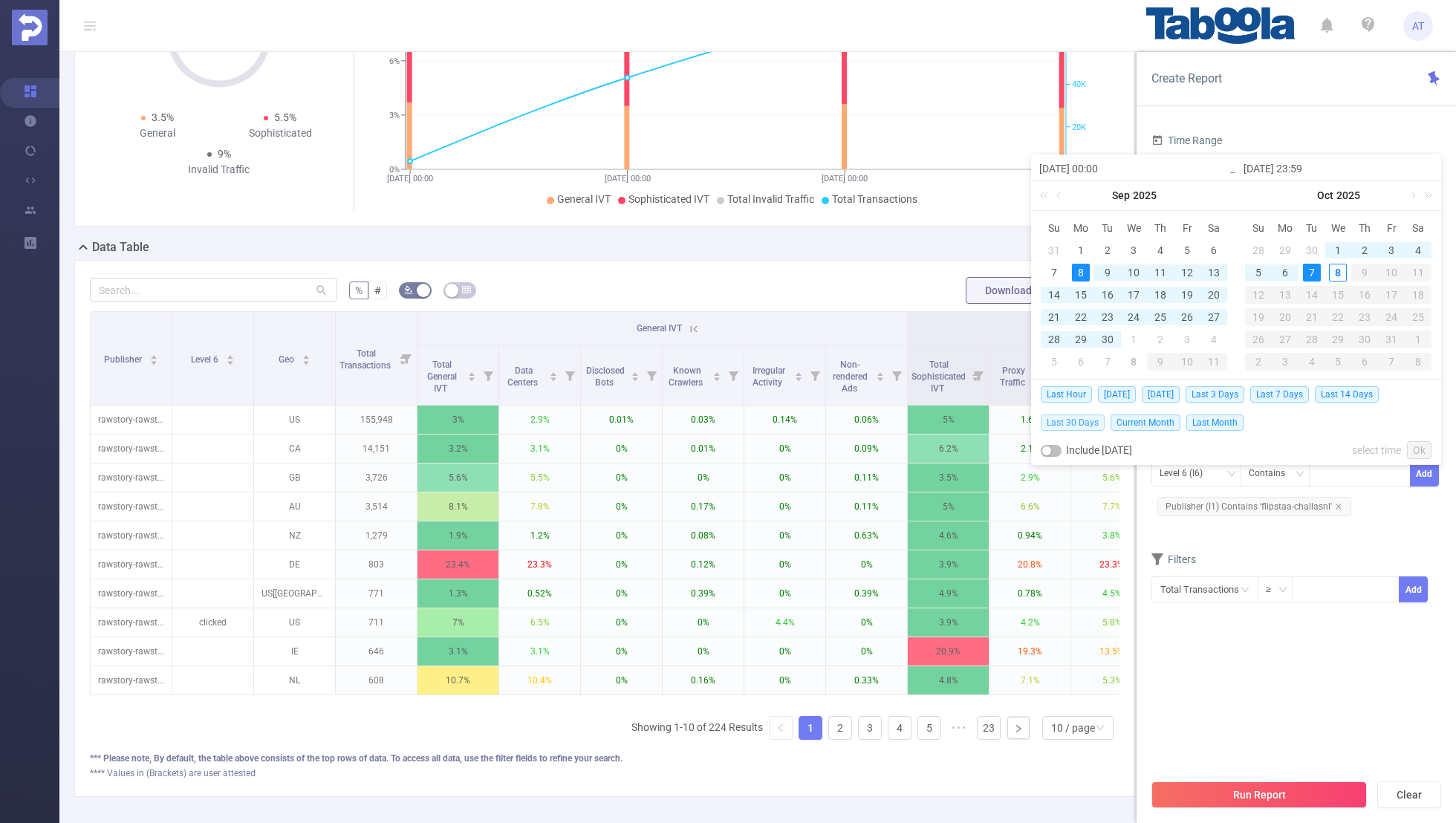  Describe the element at coordinates (1286, 250) in the screenshot. I see `div: 29` at that location.